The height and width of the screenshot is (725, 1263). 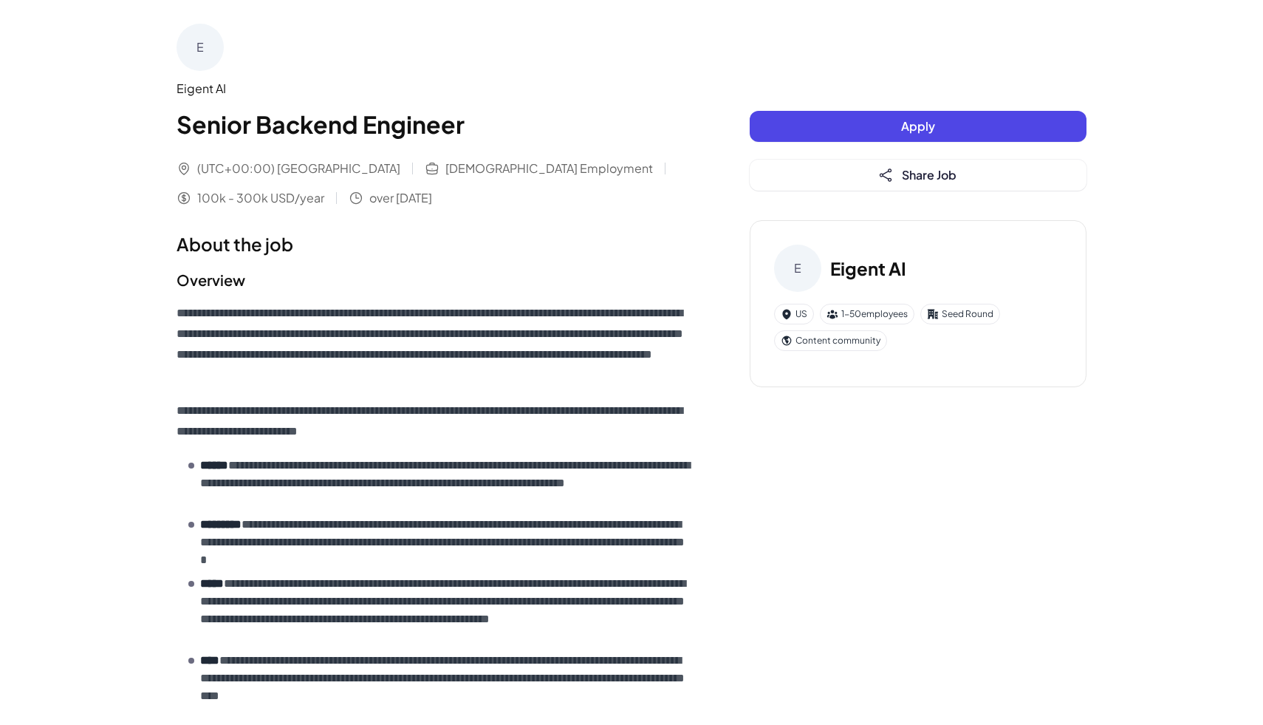 What do you see at coordinates (929, 174) in the screenshot?
I see `span: Share Job` at bounding box center [929, 174].